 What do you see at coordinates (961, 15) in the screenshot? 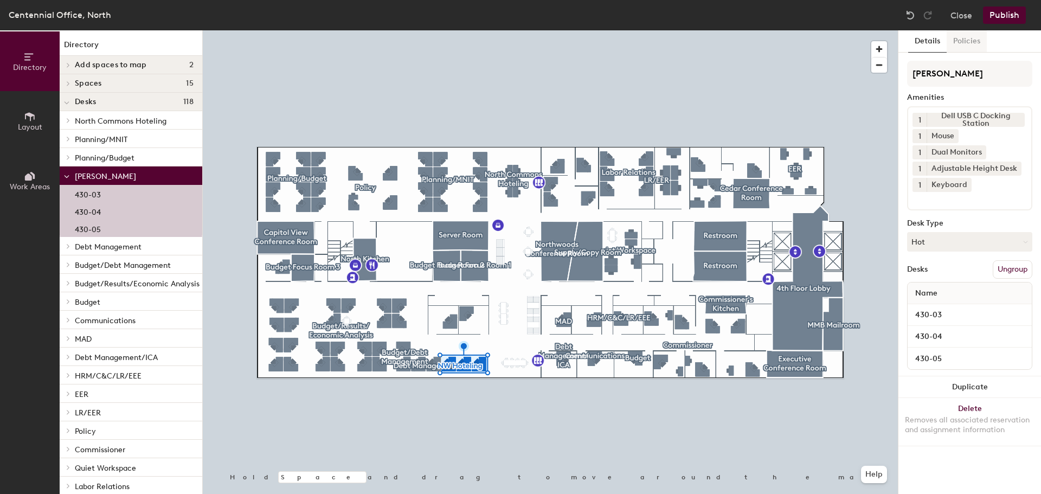
I see `button: Close` at bounding box center [961, 15].